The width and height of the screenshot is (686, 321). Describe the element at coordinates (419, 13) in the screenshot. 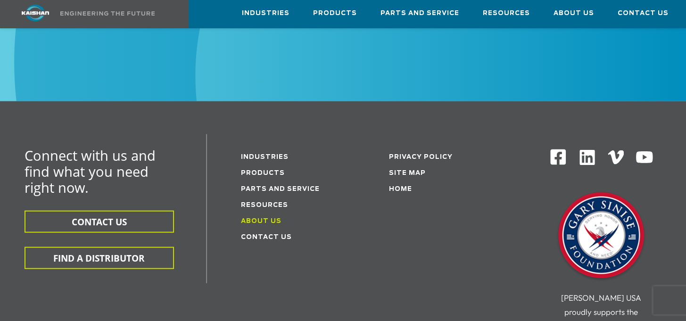

I see `a: Parts and Service` at that location.